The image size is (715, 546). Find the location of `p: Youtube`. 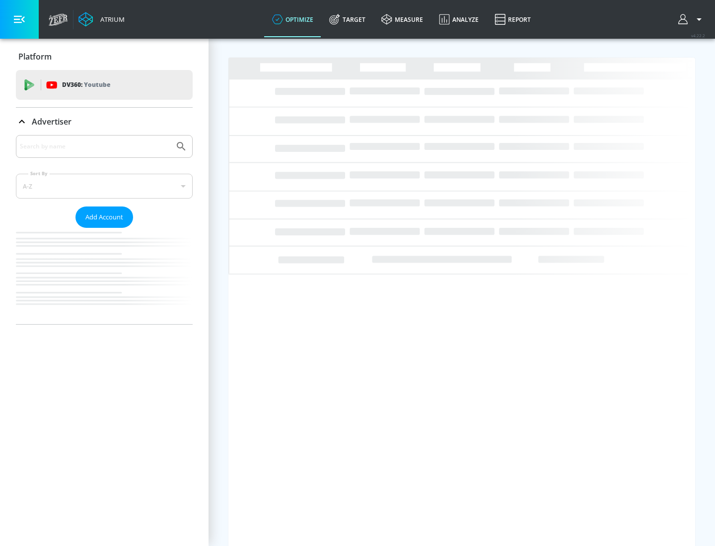

p: Youtube is located at coordinates (97, 84).